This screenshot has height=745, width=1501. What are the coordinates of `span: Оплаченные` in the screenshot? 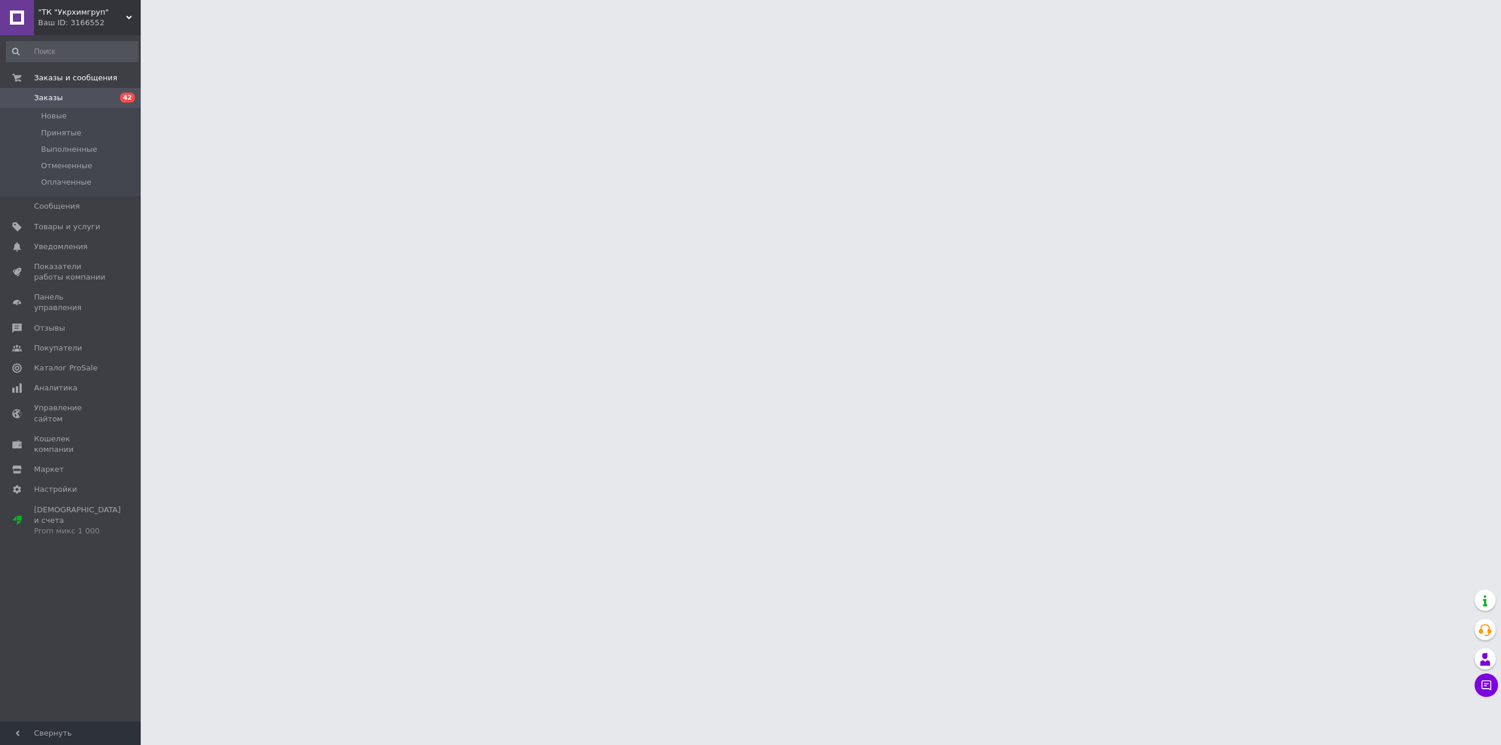 It's located at (66, 182).